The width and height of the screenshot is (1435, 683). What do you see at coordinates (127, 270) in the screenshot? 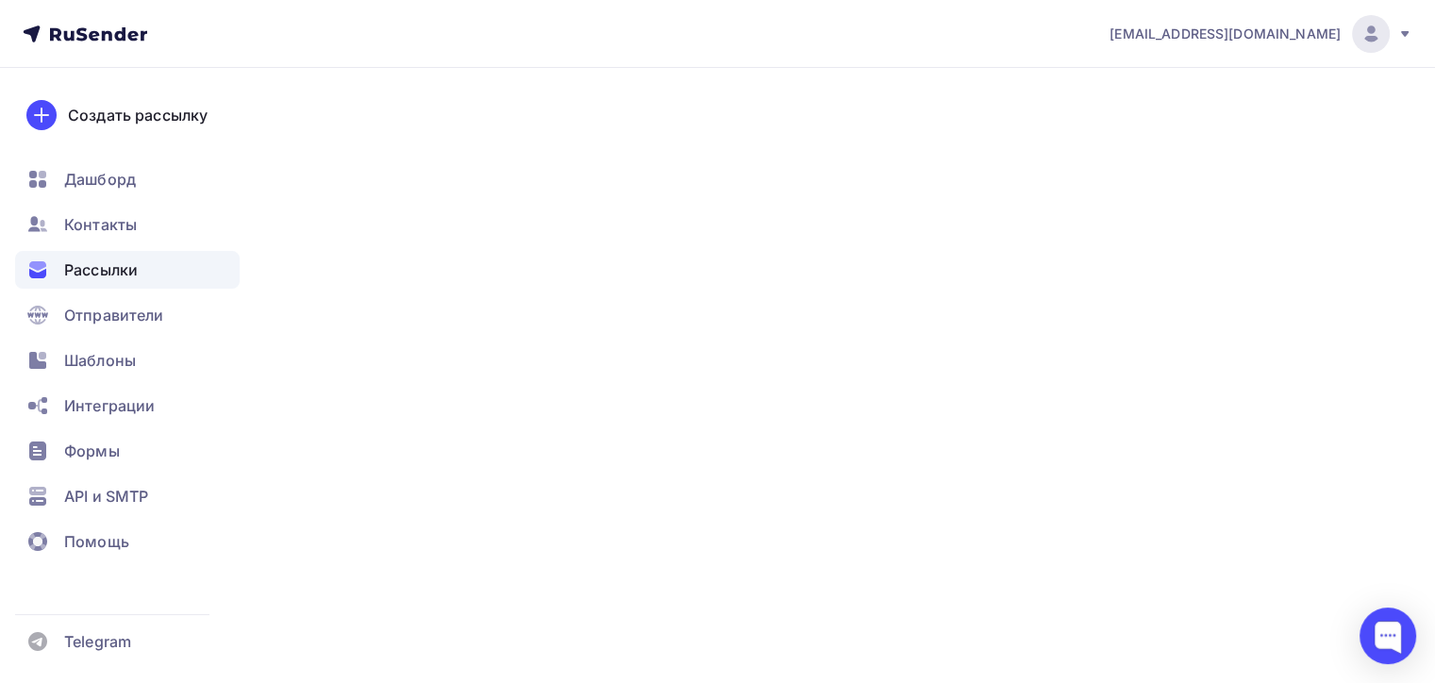
I see `a: Рассылки` at bounding box center [127, 270].